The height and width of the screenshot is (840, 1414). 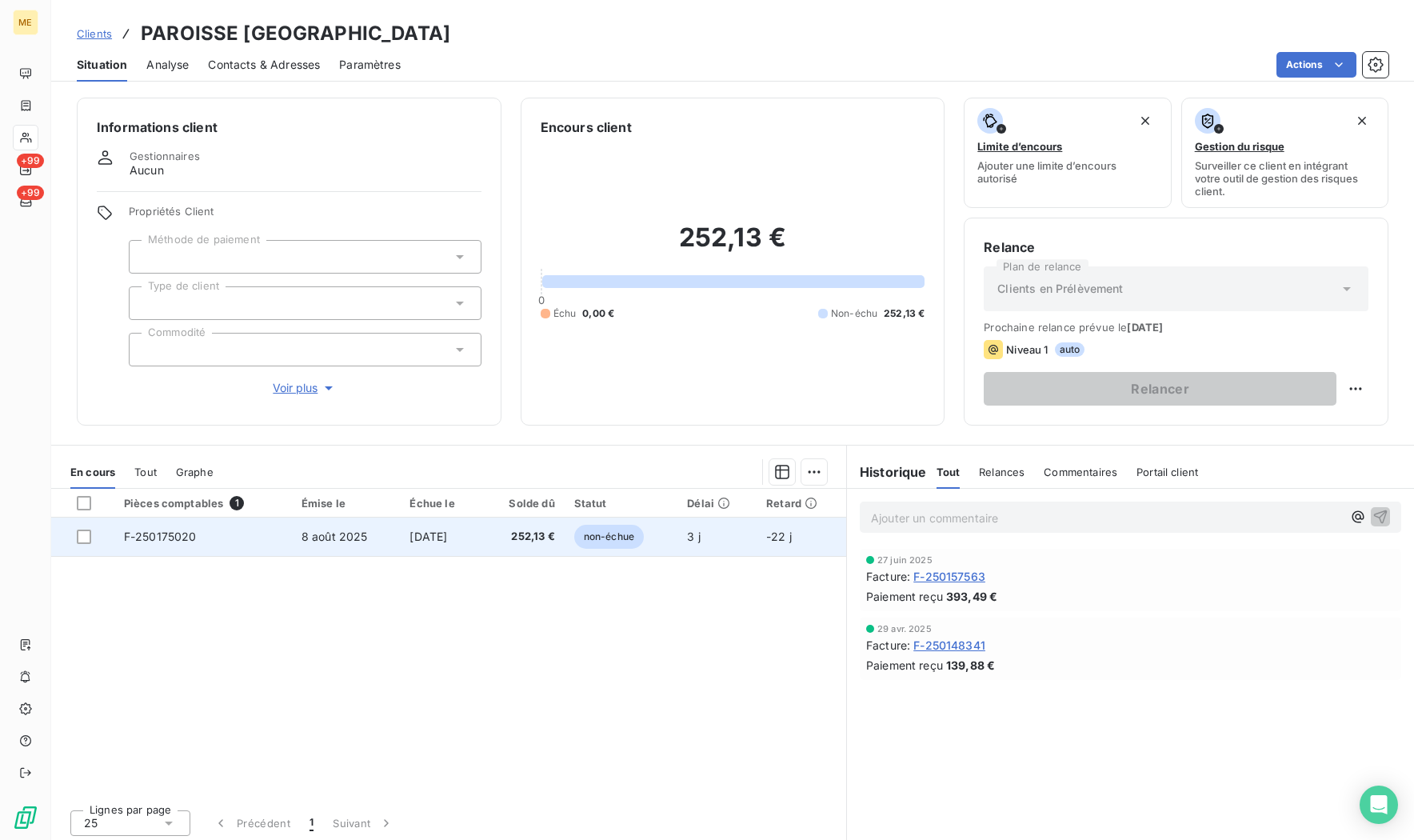 What do you see at coordinates (1167, 472) in the screenshot?
I see `span: Portail client` at bounding box center [1167, 472].